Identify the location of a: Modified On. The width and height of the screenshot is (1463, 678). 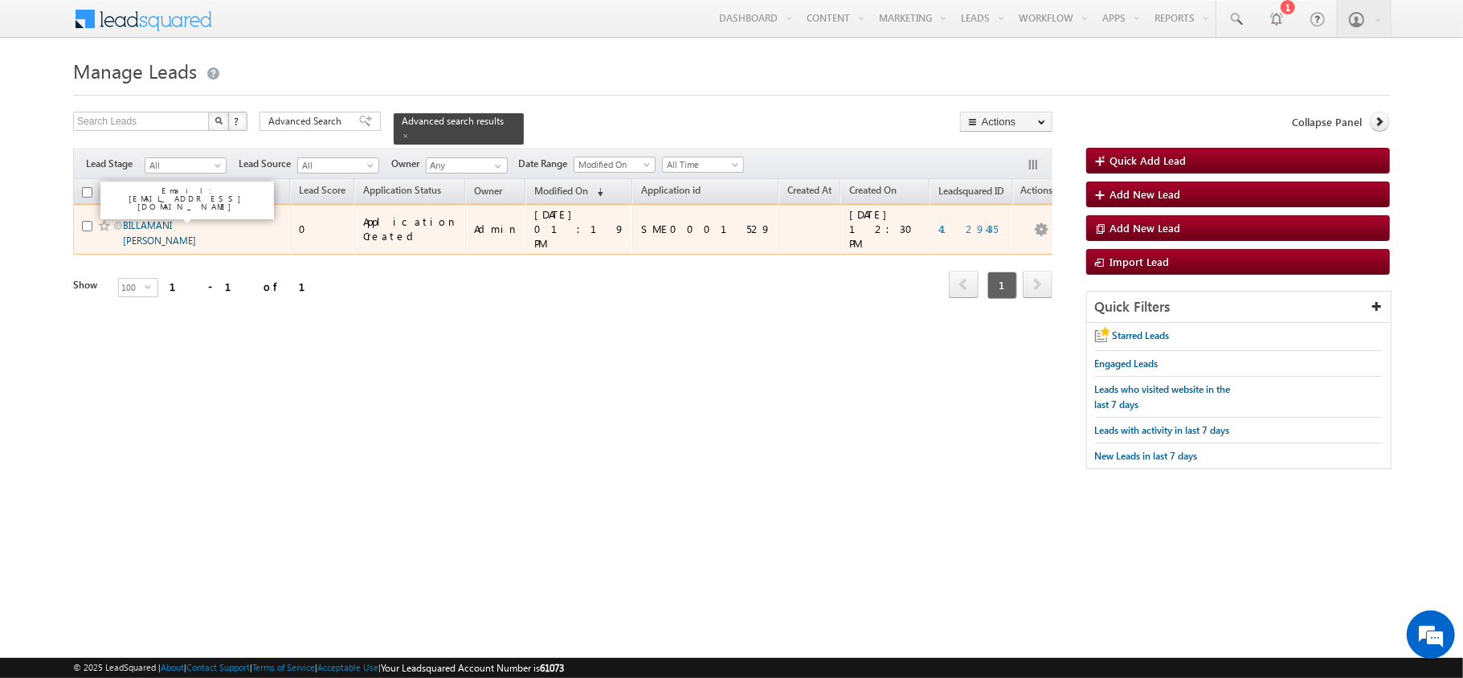
(615, 165).